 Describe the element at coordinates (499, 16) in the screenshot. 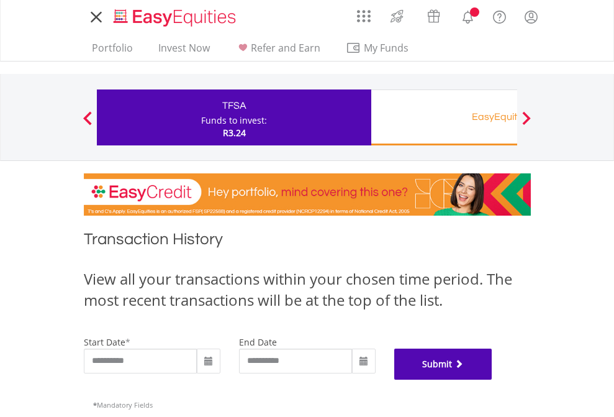

I see `a: FAQ's and Support` at that location.